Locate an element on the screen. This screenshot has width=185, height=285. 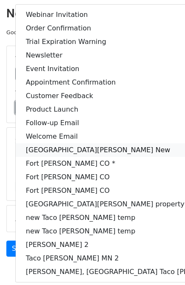
a: Send is located at coordinates (20, 248).